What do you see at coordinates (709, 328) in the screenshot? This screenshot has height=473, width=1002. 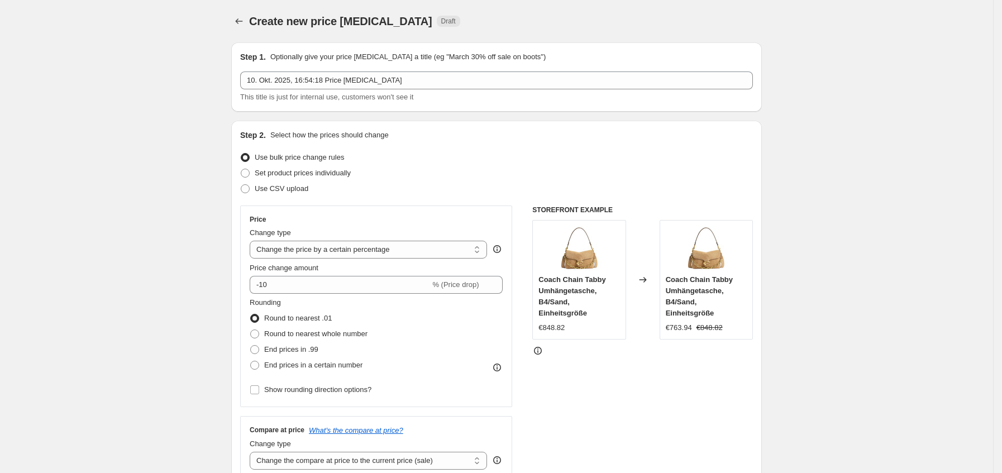 I see `strike: €848.82` at bounding box center [709, 328].